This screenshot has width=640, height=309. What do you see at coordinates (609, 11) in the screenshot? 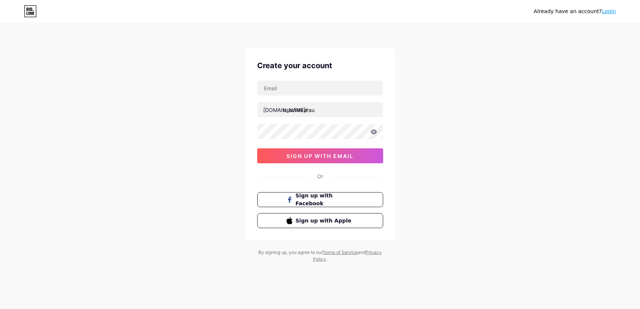
I see `a: Login` at bounding box center [609, 11].